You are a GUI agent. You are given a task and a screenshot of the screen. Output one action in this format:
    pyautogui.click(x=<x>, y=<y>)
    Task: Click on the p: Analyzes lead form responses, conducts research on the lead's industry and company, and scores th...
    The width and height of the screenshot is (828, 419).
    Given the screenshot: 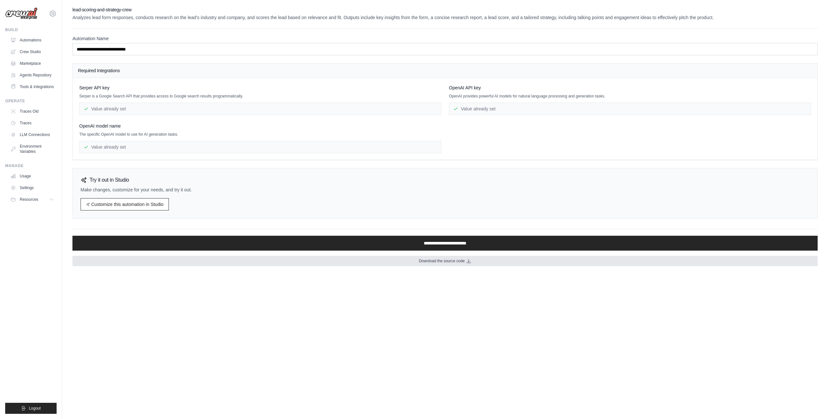 What is the action you would take?
    pyautogui.click(x=445, y=17)
    